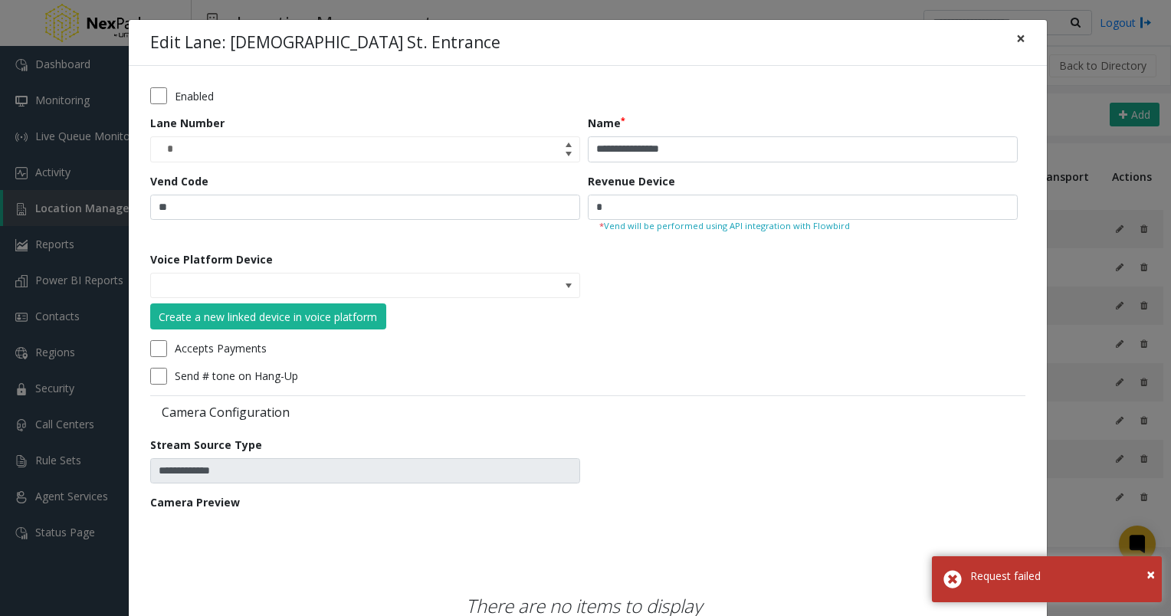 This screenshot has height=616, width=1171. What do you see at coordinates (268, 316) in the screenshot?
I see `button: Create a new linked device in voice platform` at bounding box center [268, 316].